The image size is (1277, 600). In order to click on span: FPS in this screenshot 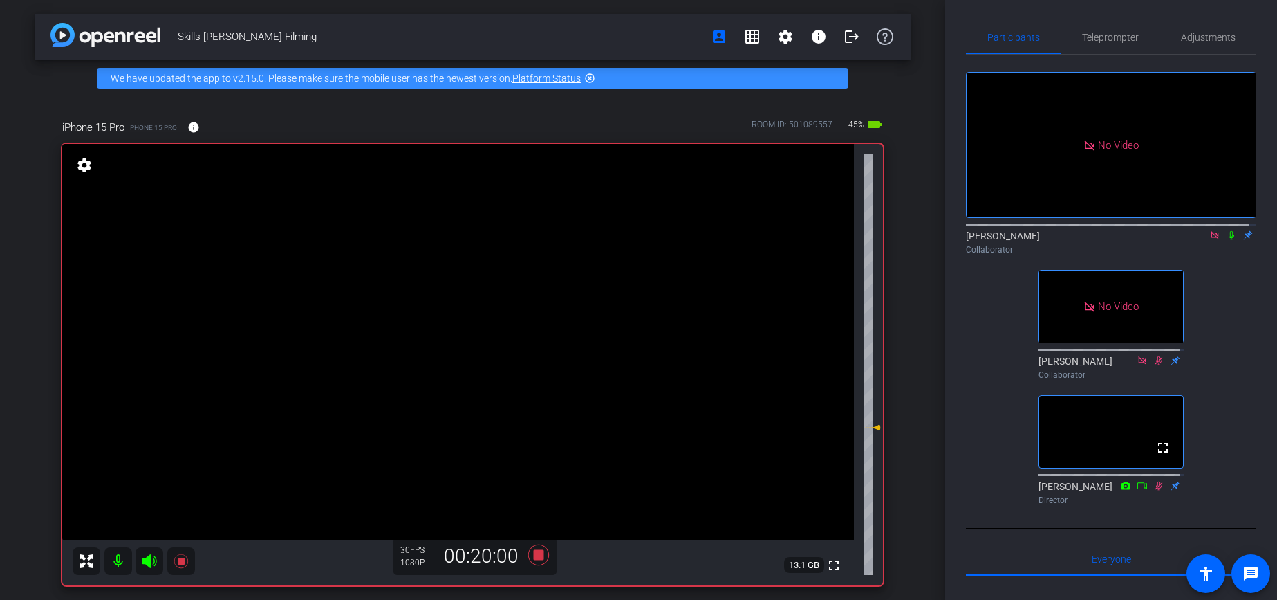, I will do `click(417, 550)`.